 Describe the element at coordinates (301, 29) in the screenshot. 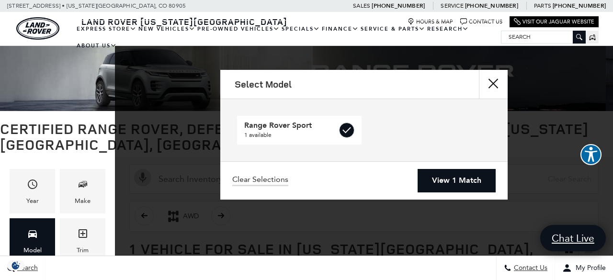

I see `a: Specials` at that location.